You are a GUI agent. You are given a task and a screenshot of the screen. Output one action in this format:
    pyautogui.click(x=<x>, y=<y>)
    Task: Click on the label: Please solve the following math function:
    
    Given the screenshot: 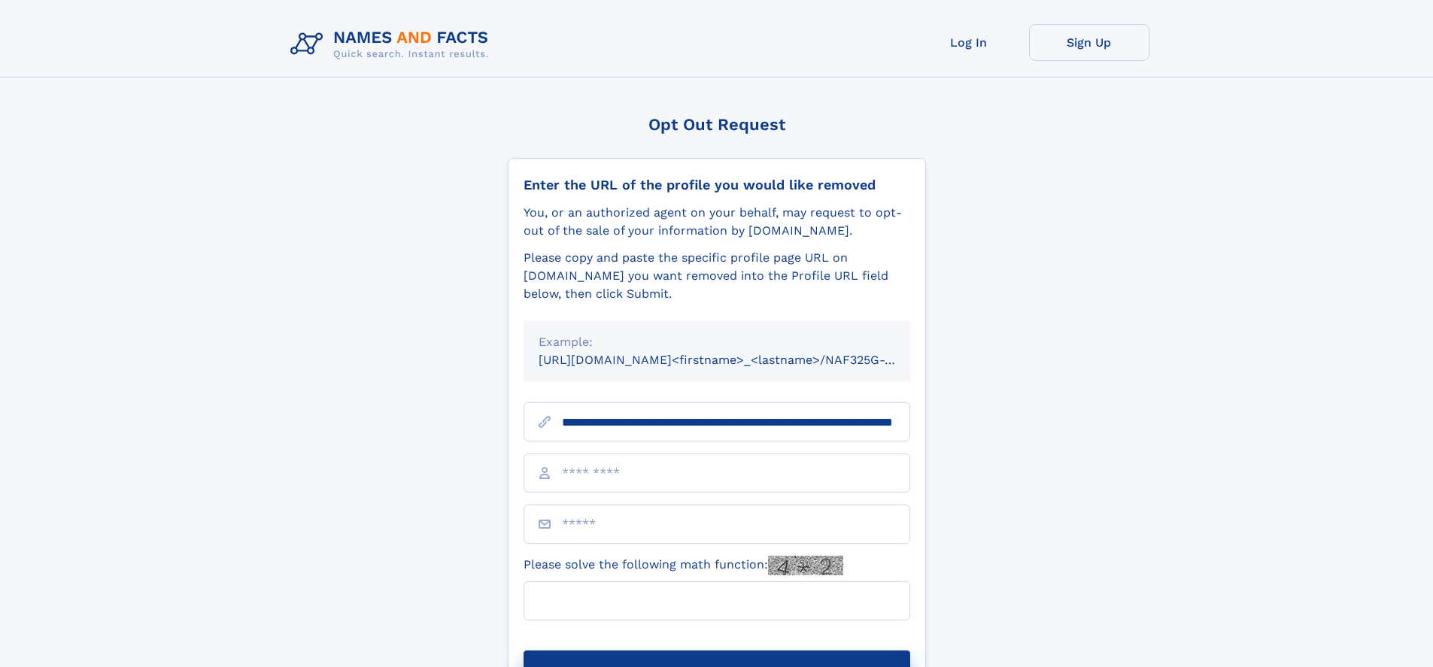 What is the action you would take?
    pyautogui.click(x=683, y=566)
    